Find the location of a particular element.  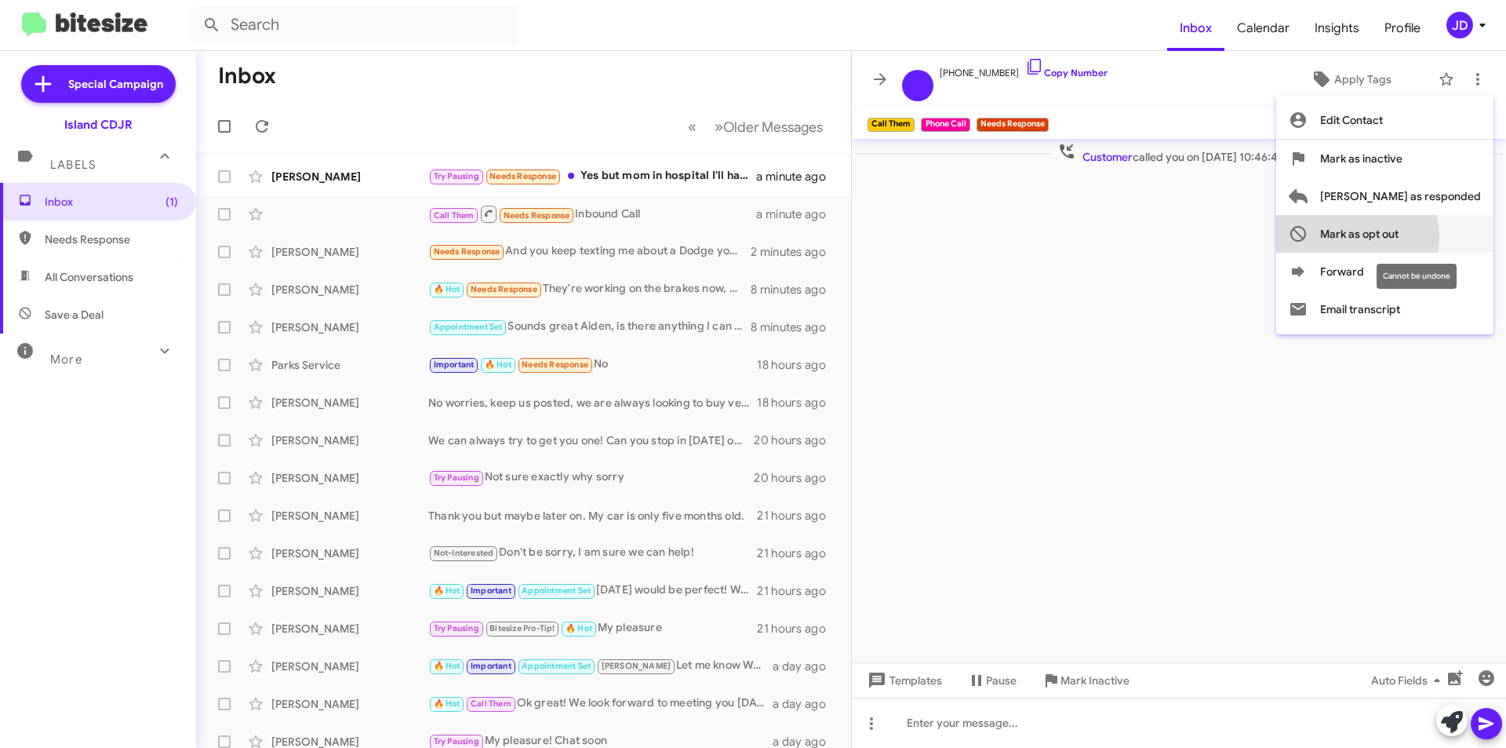

span: Mark as opt out is located at coordinates (1360, 234).